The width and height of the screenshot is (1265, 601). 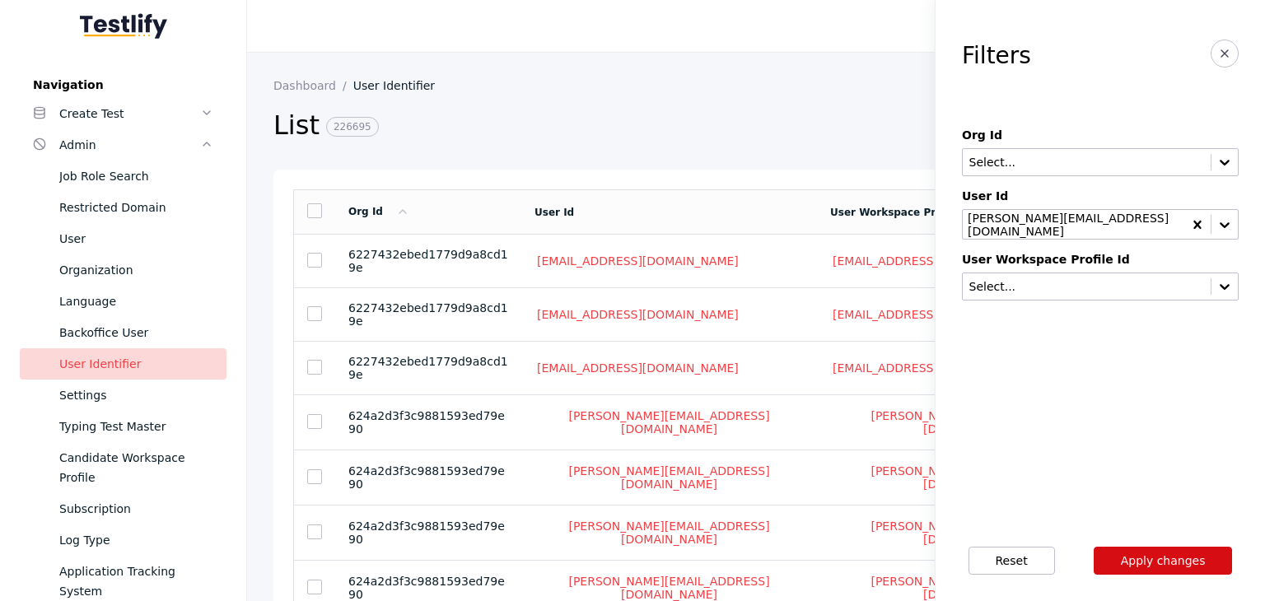 I want to click on a: Log Type, so click(x=123, y=540).